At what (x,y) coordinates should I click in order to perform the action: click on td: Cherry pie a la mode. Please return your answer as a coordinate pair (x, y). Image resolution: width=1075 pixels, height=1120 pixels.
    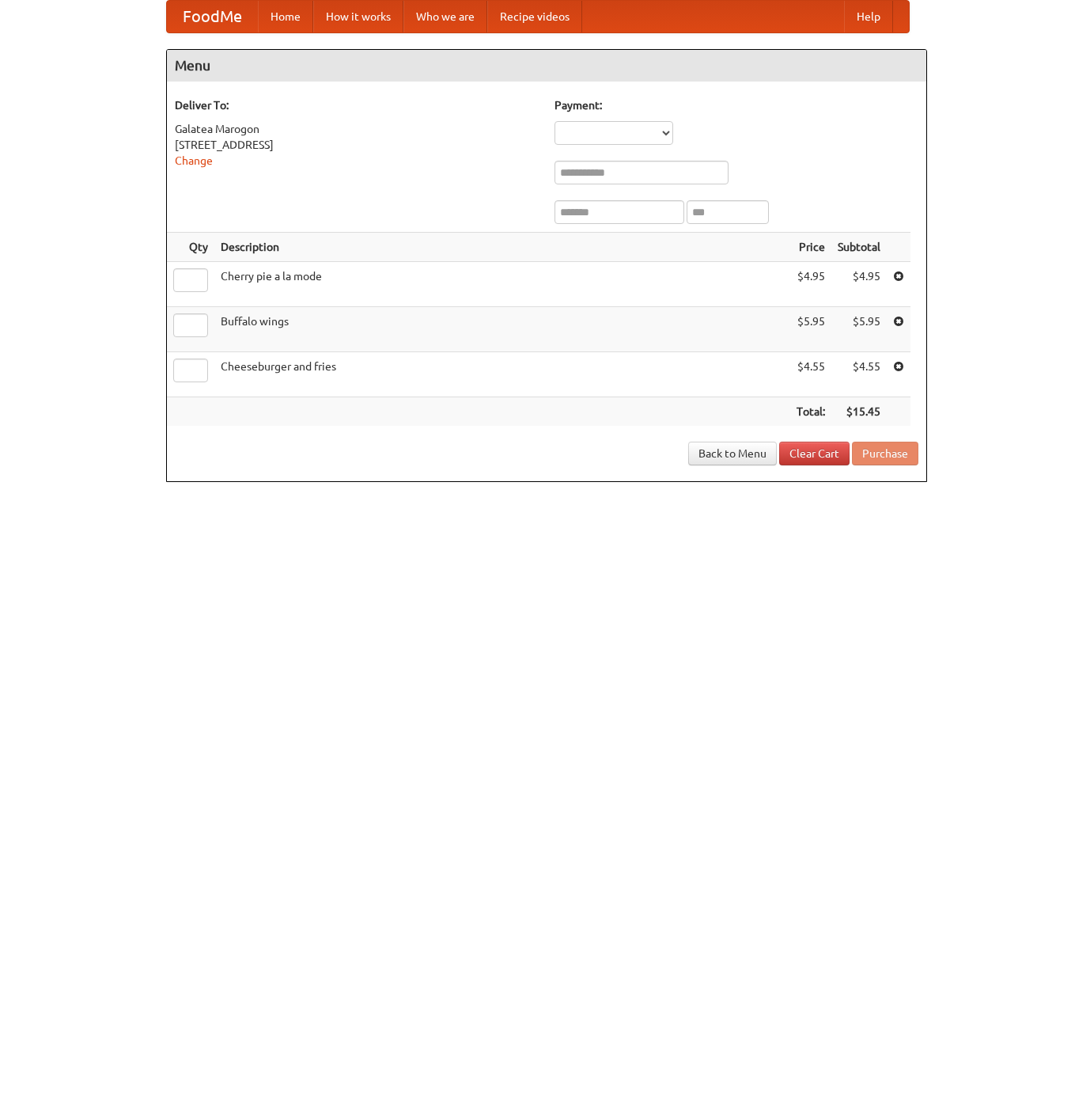
    Looking at the image, I should click on (503, 284).